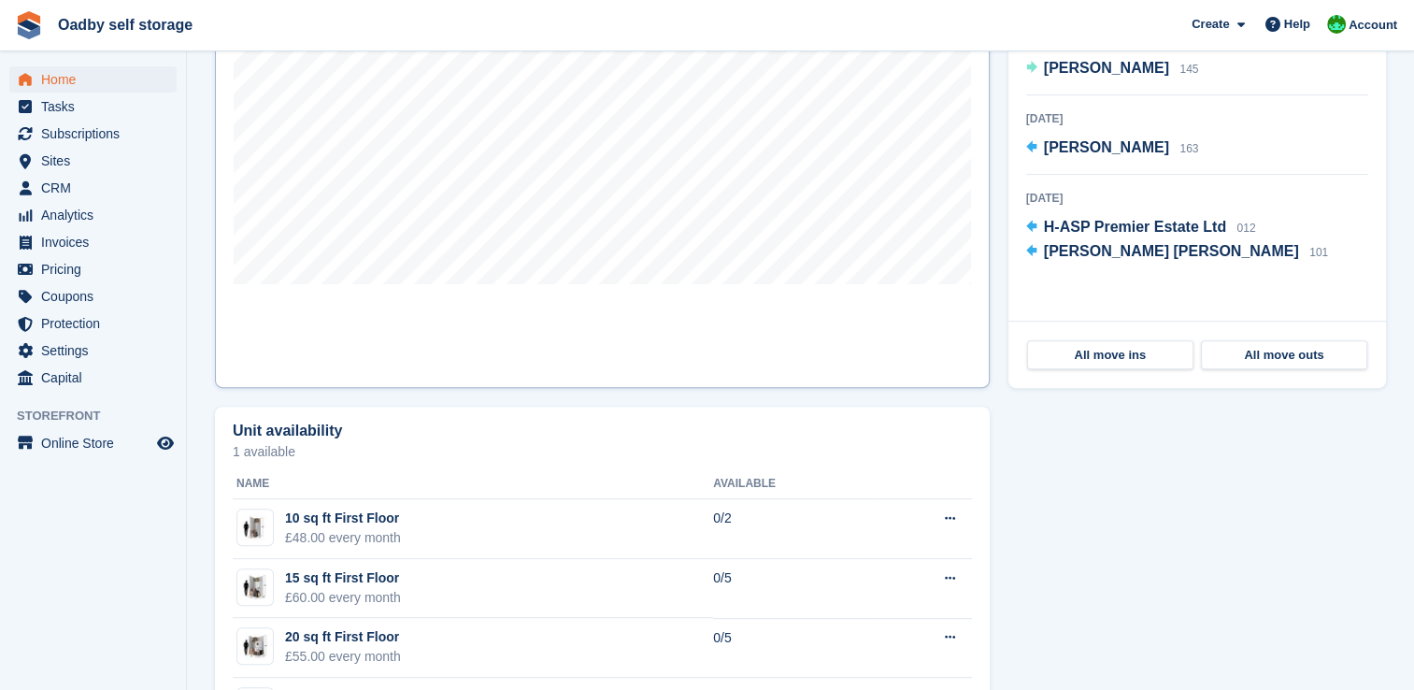 The width and height of the screenshot is (1414, 690). I want to click on div: £55.00 every month, so click(343, 656).